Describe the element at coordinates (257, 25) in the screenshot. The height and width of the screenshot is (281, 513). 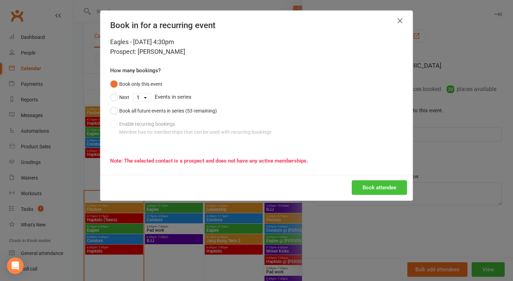
I see `h4: Book in for a recurring event` at that location.